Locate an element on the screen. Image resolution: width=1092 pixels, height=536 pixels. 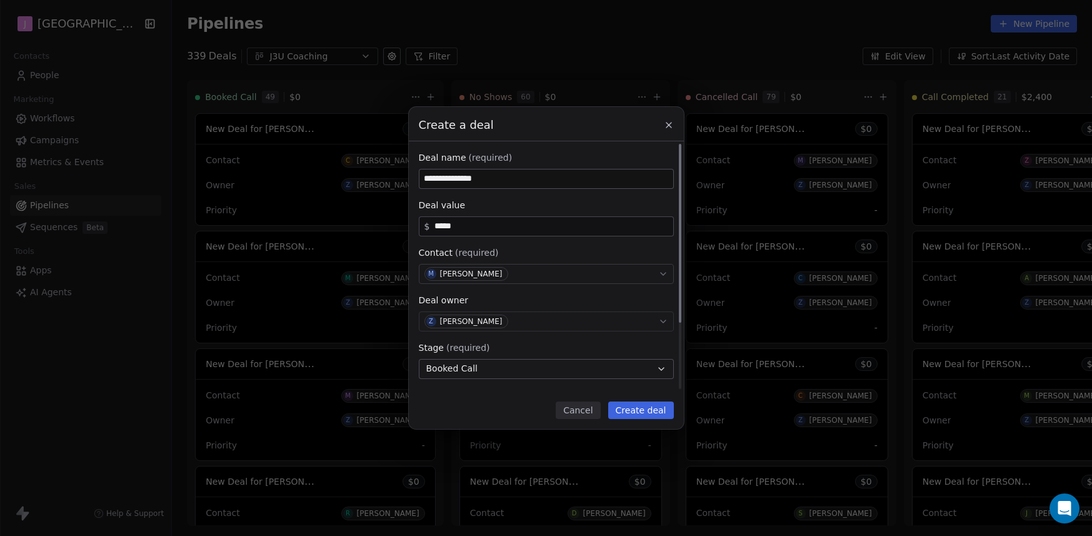
span: Booked Call is located at coordinates (452, 368).